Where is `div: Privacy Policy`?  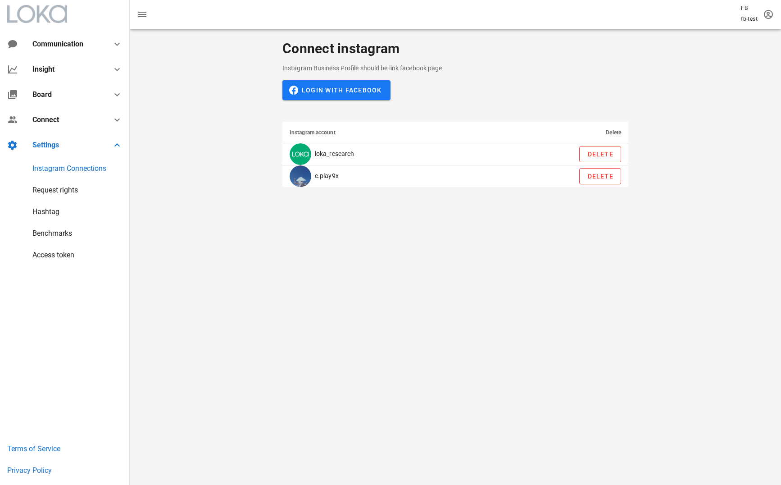 div: Privacy Policy is located at coordinates (29, 470).